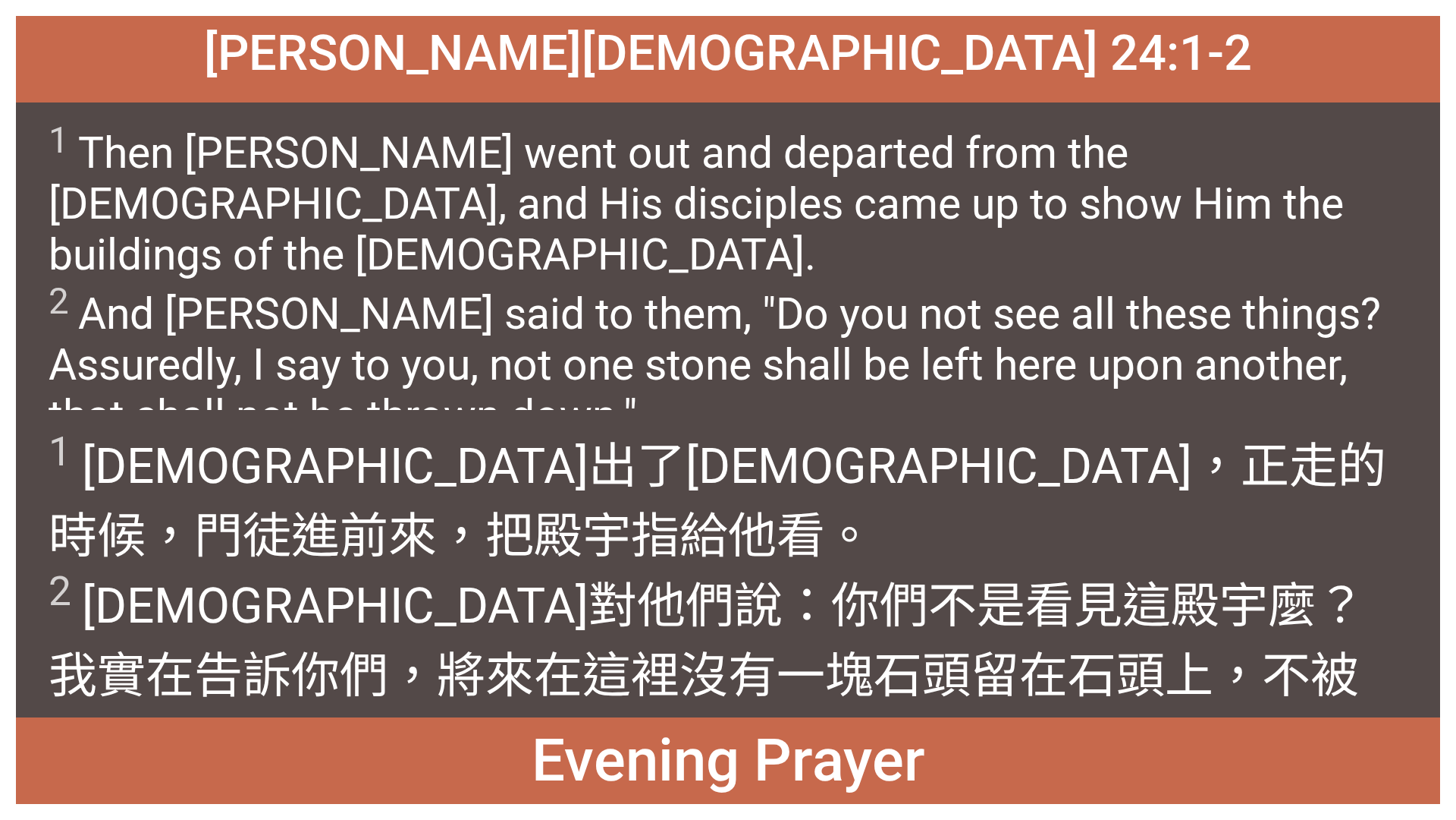  What do you see at coordinates (707, 675) in the screenshot?
I see `wg991: 這` at bounding box center [707, 675].